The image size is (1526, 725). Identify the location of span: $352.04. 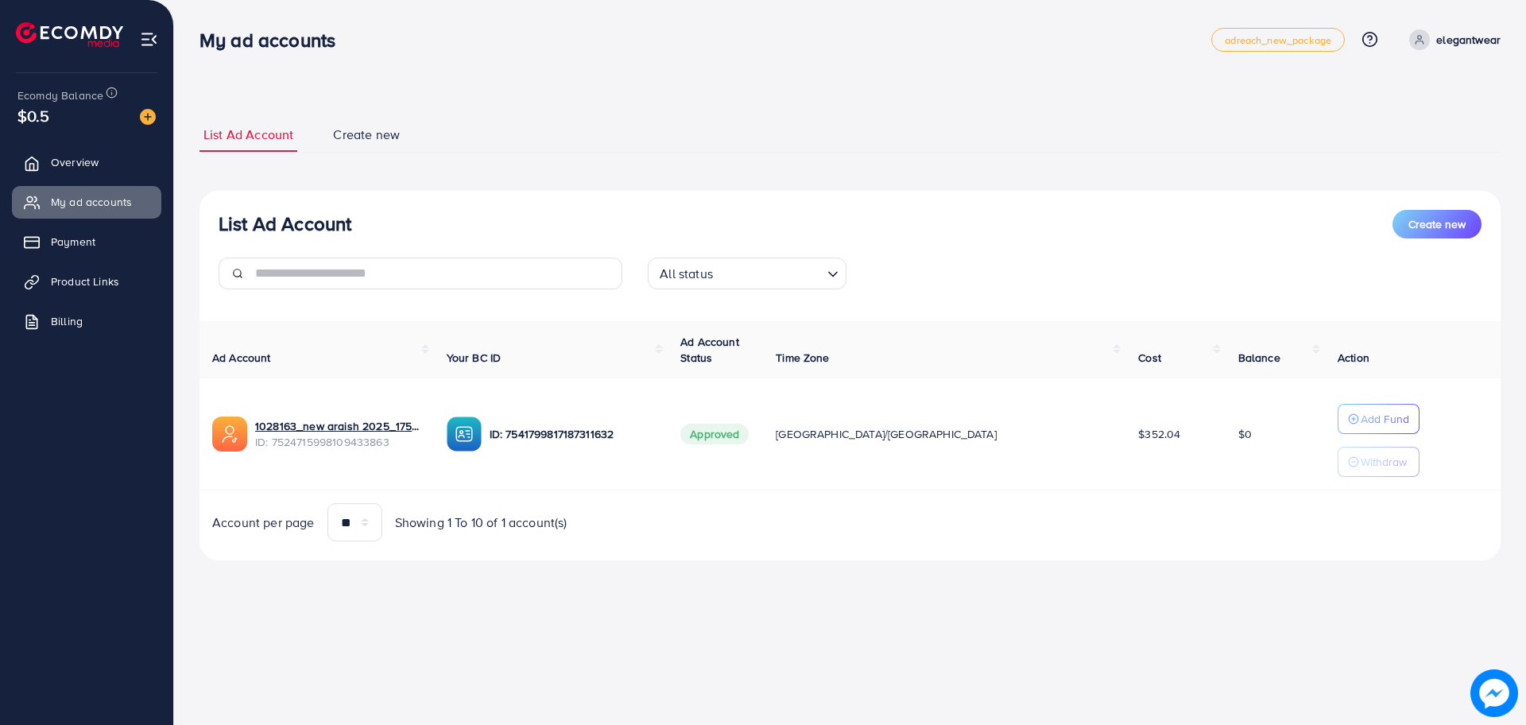
(1159, 434).